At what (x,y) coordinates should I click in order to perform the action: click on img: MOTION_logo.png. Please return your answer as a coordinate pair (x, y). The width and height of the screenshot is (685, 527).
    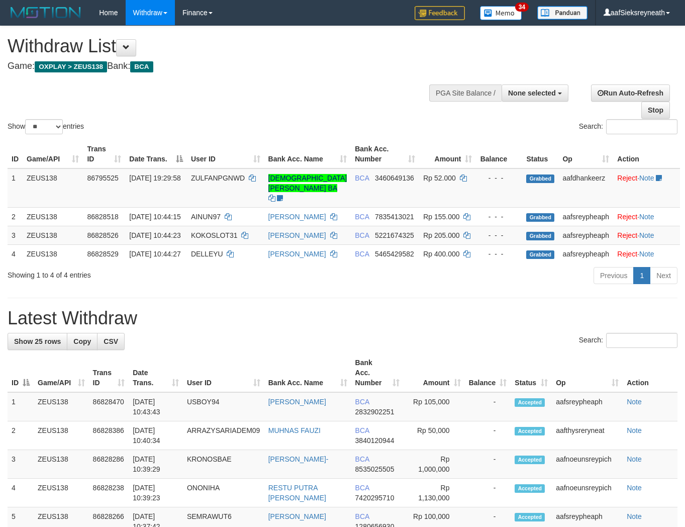
    Looking at the image, I should click on (46, 13).